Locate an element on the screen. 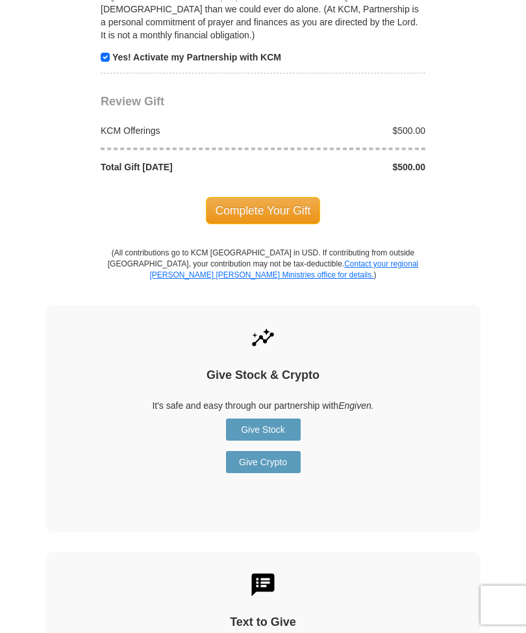 The image size is (526, 633). a: Give Crypto is located at coordinates (263, 461).